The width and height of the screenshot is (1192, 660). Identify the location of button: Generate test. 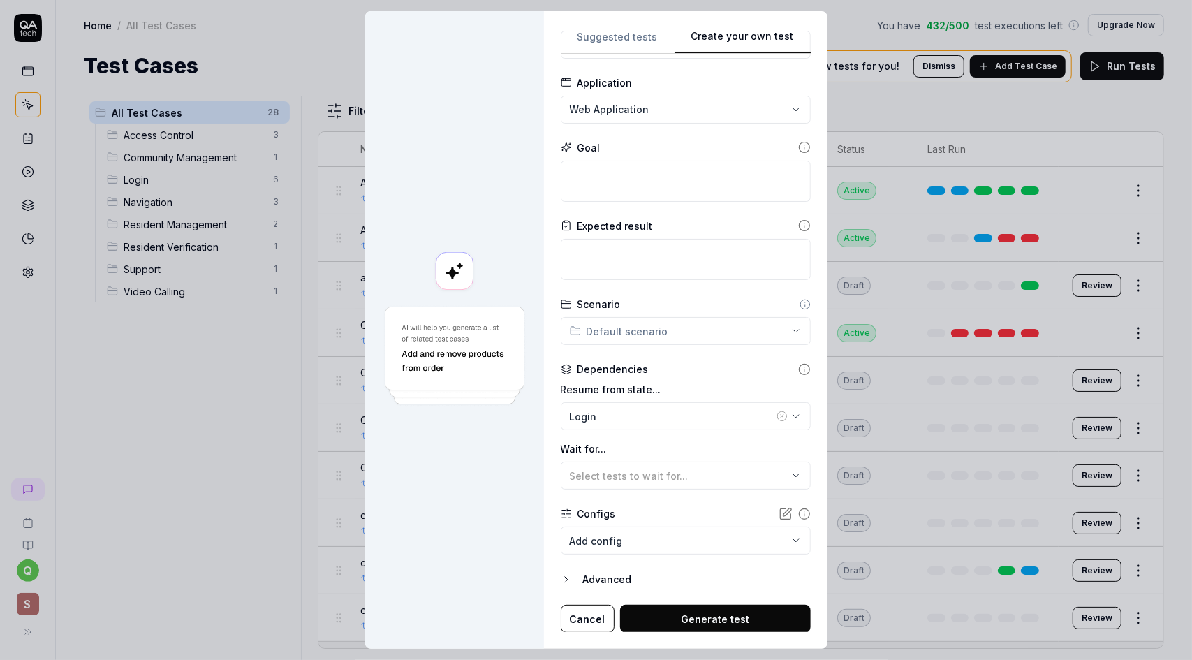
(715, 619).